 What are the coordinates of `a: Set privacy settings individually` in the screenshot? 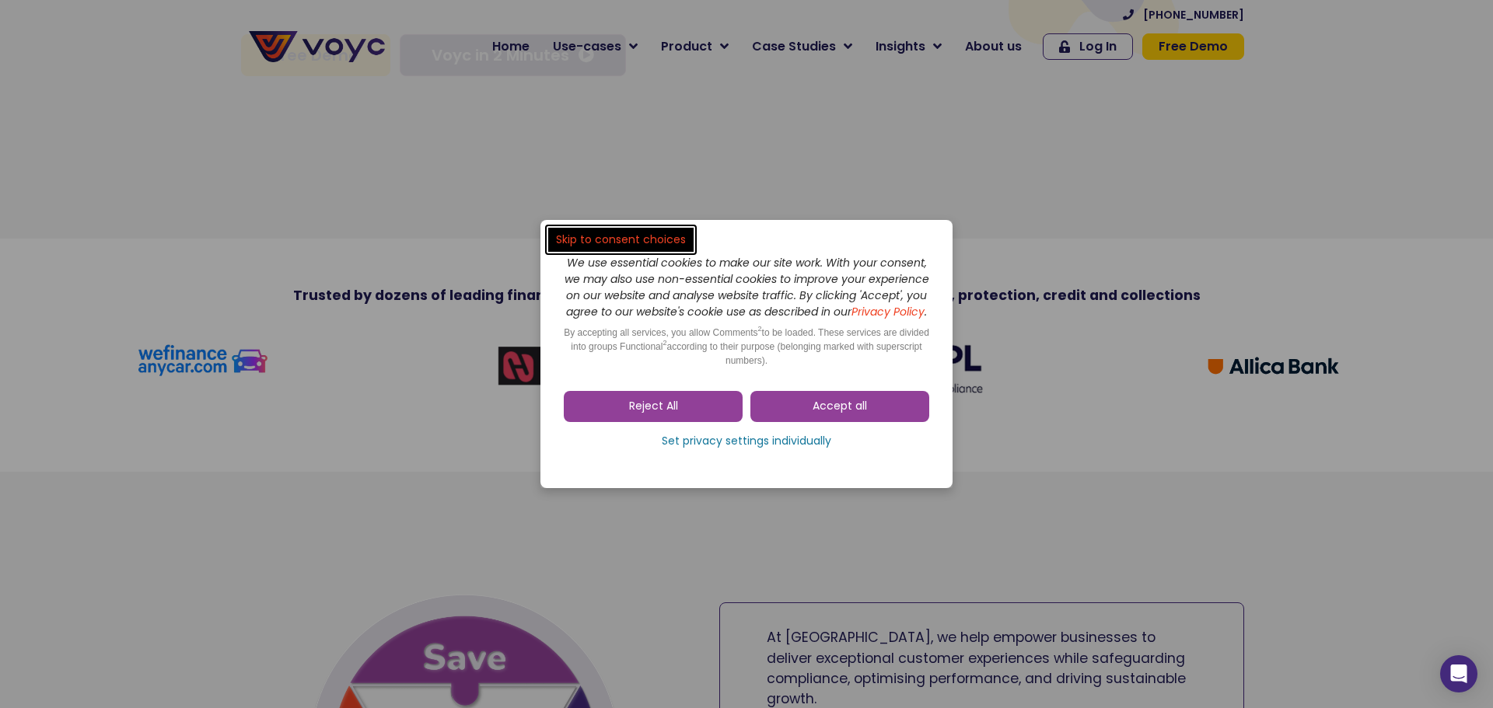 It's located at (746, 442).